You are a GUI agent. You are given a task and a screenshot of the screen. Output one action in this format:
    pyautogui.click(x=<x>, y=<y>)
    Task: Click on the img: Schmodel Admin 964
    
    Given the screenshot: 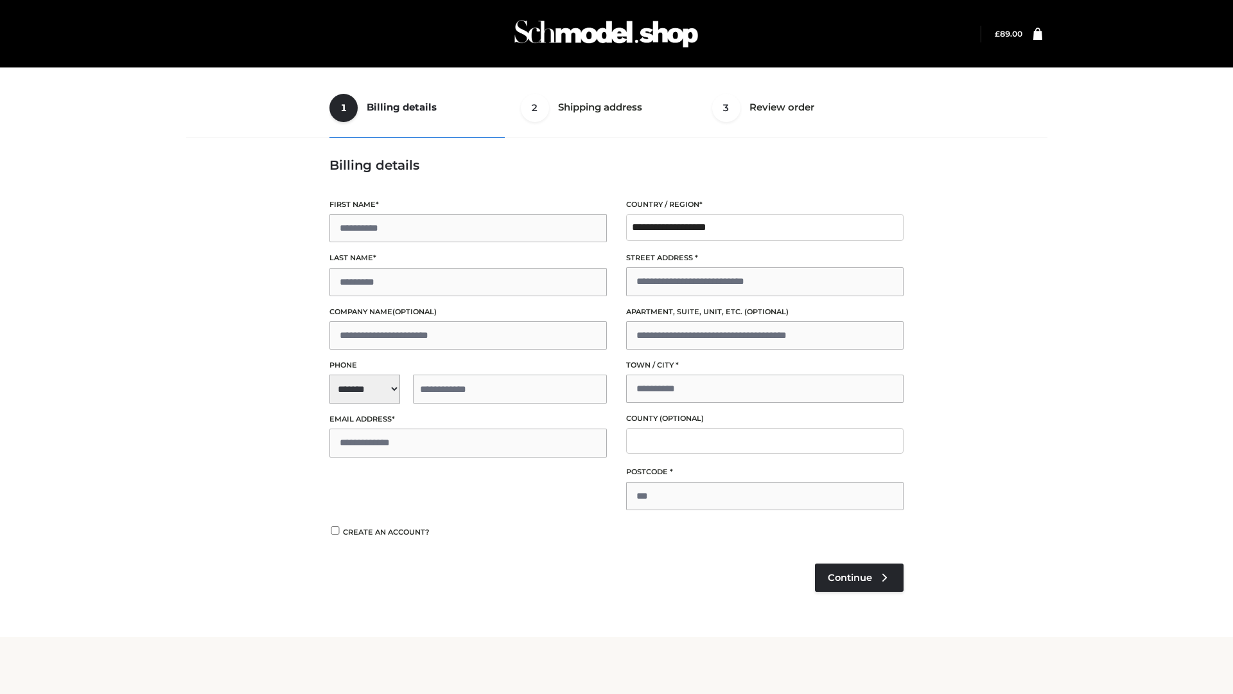 What is the action you would take?
    pyautogui.click(x=606, y=33)
    